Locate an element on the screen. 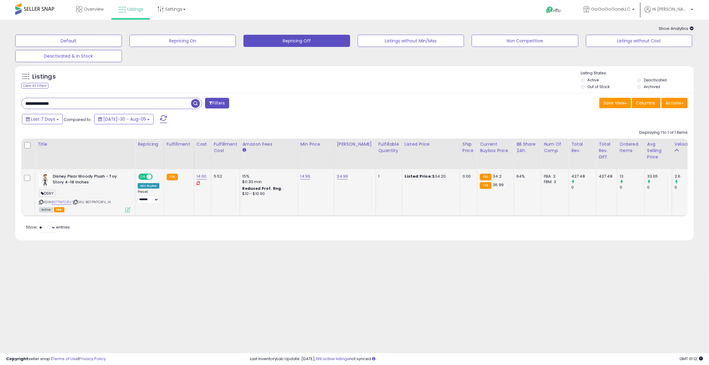 The height and width of the screenshot is (365, 709). div: Win BuyBox is located at coordinates (148, 186).